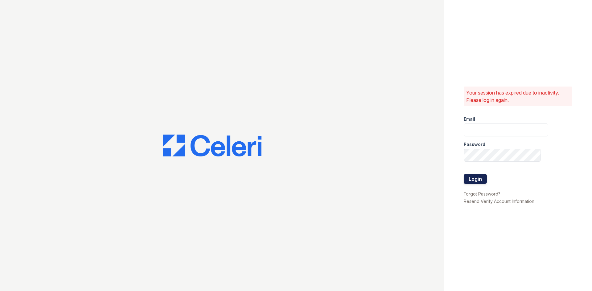  I want to click on a: Resend Verify Account Information, so click(499, 201).